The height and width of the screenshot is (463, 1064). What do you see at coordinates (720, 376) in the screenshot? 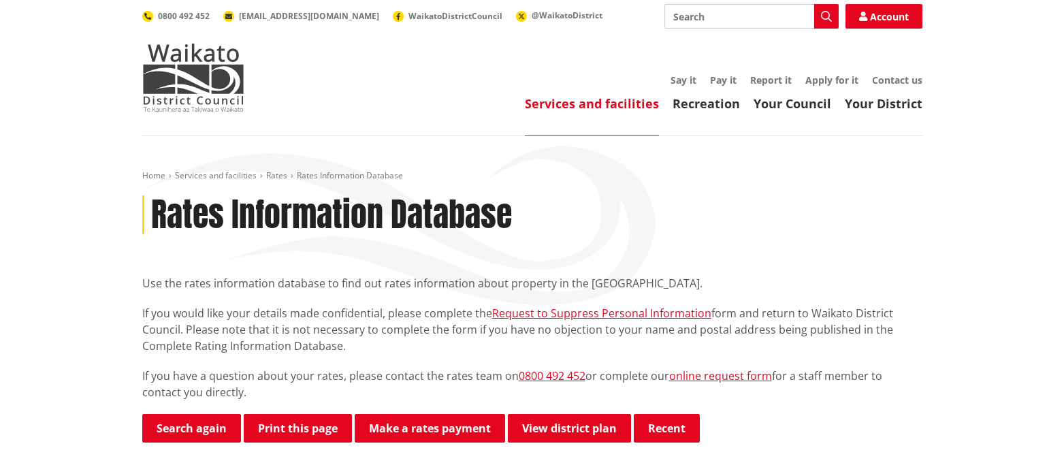
I see `a: online request form` at bounding box center [720, 376].